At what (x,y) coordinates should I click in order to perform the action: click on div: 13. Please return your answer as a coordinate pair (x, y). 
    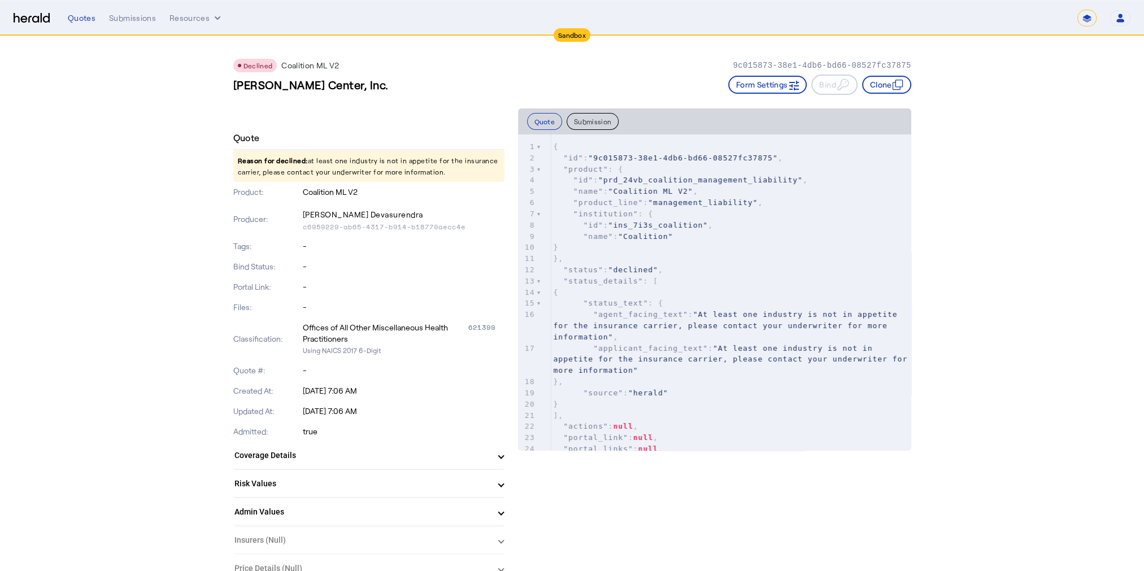
    Looking at the image, I should click on (527, 281).